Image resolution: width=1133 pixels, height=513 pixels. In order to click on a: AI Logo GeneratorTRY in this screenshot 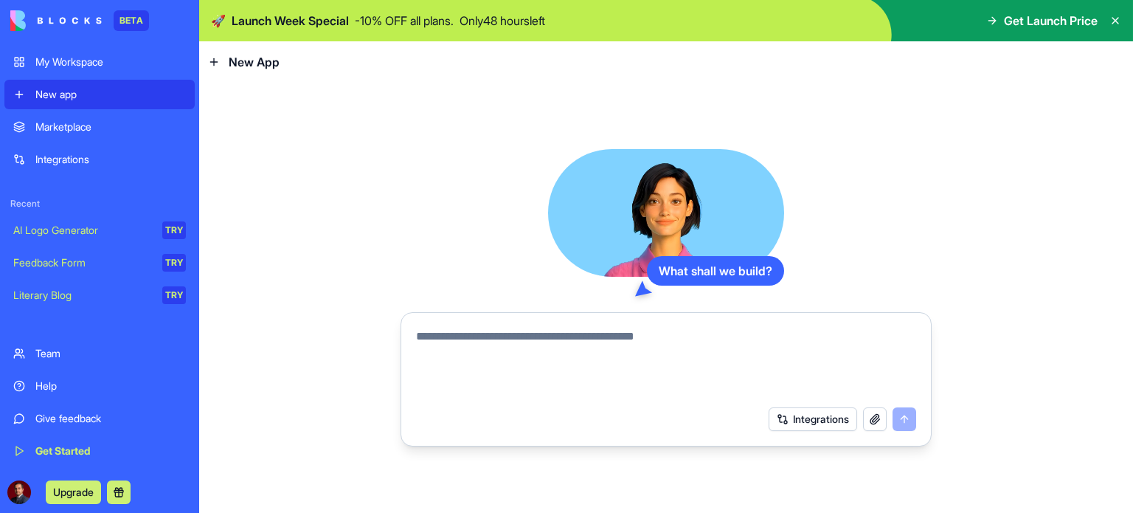, I will do `click(100, 230)`.